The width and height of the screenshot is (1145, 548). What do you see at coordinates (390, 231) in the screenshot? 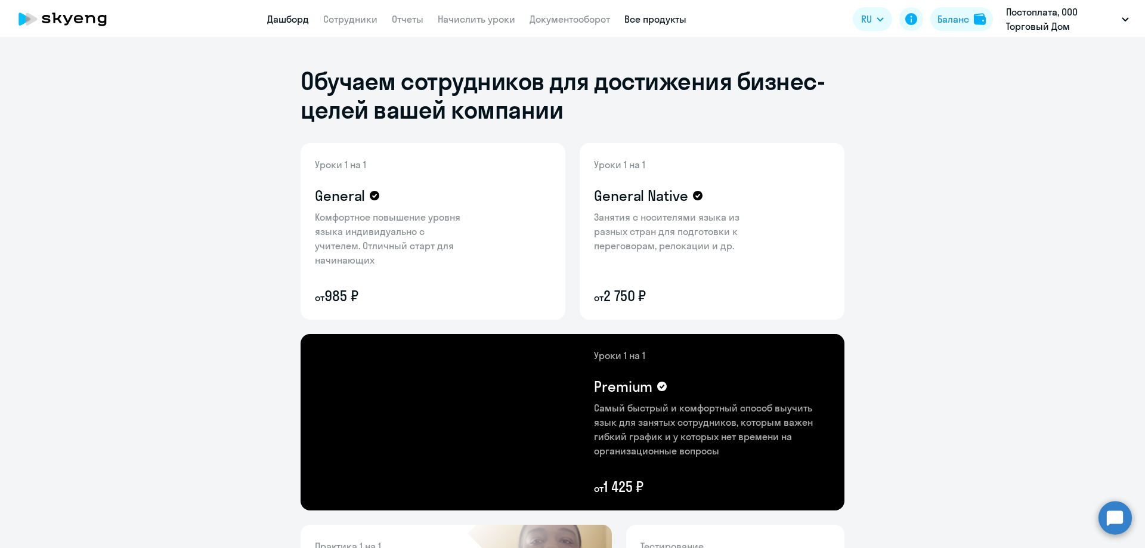
I see `img: general-content-bg.png` at bounding box center [390, 231].